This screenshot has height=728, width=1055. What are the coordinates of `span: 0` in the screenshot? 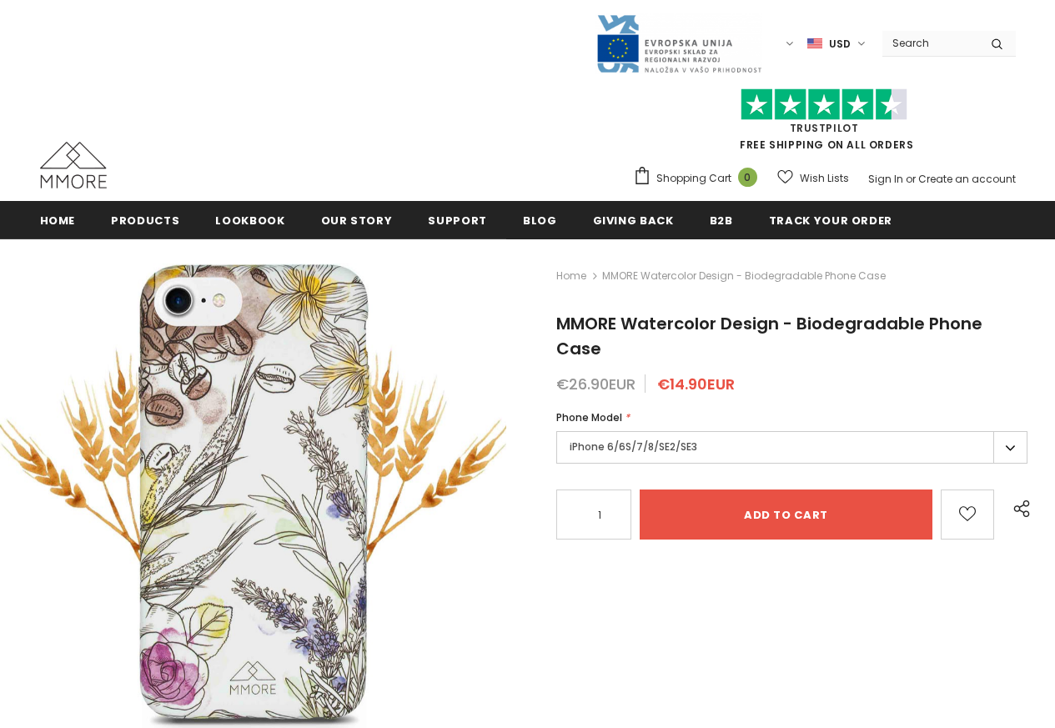 It's located at (747, 177).